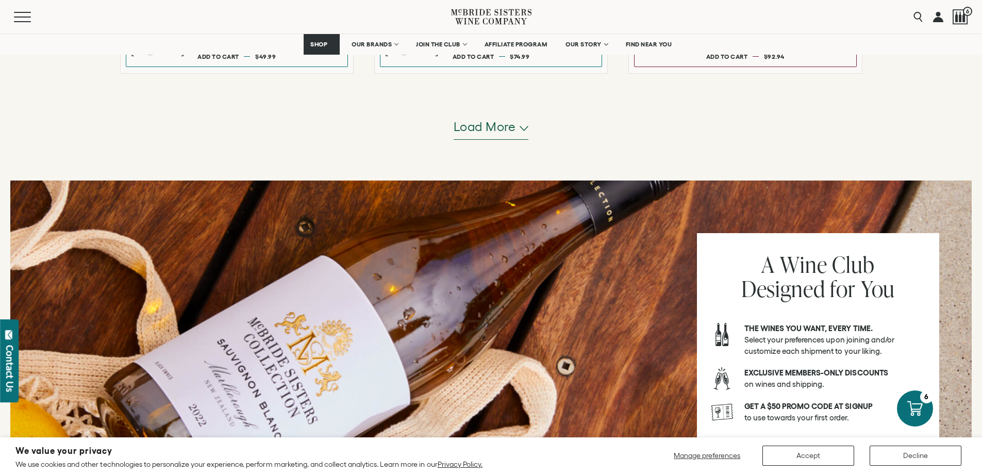 This screenshot has width=982, height=474. I want to click on span: AFFILIATE PROGRAM, so click(516, 44).